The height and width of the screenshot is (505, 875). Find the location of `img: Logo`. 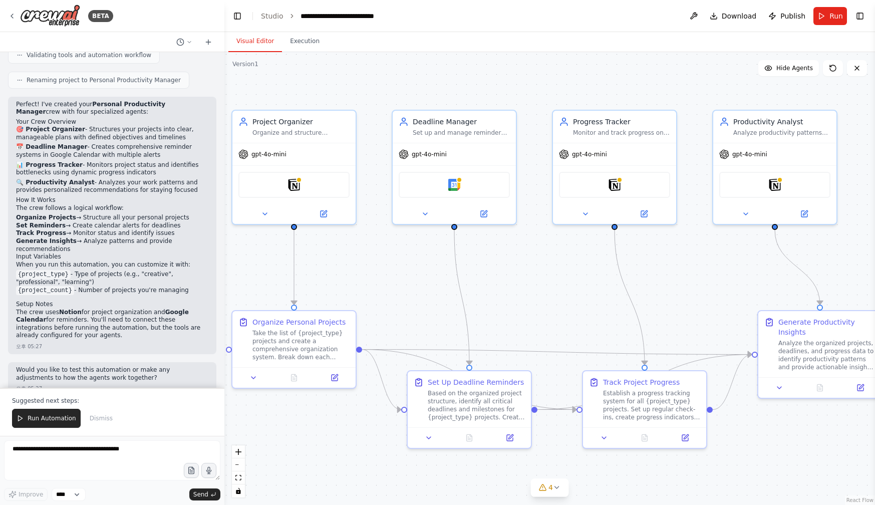

img: Logo is located at coordinates (50, 16).